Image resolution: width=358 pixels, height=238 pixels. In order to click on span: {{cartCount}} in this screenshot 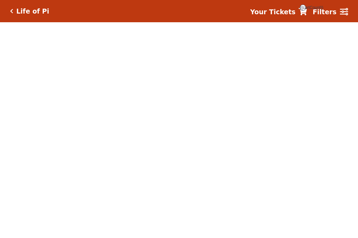, I will do `click(303, 8)`.